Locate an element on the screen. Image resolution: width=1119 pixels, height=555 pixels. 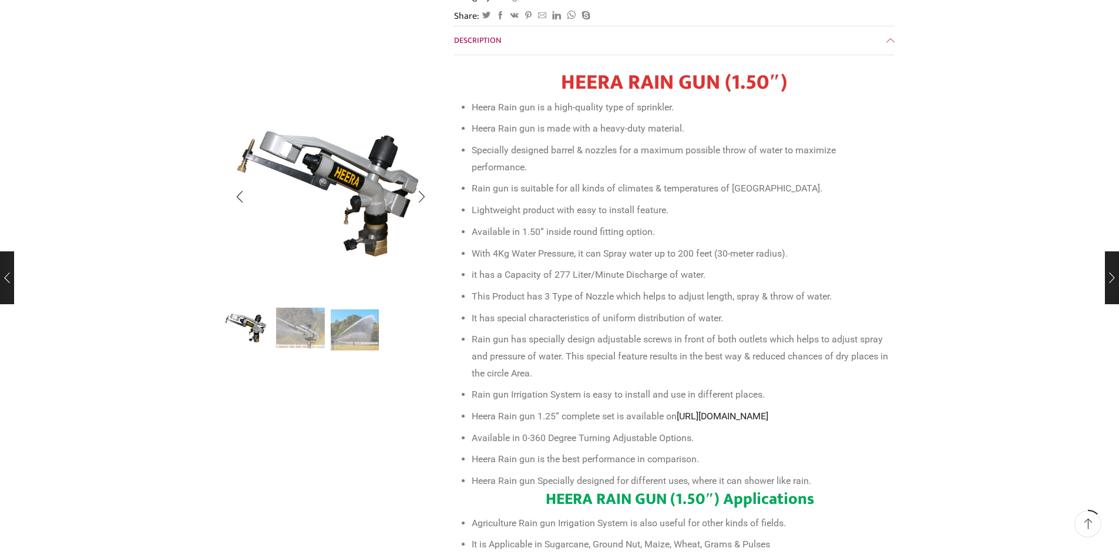
a: p2 is located at coordinates (355, 329).